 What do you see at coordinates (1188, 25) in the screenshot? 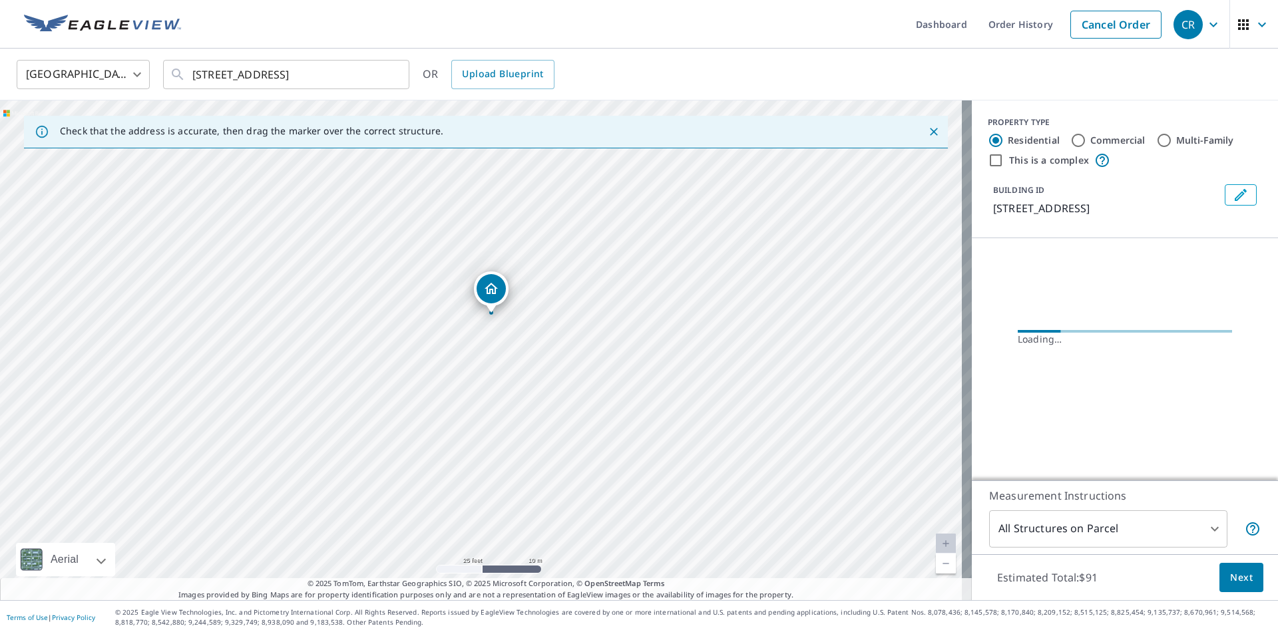
I see `div: CR` at bounding box center [1188, 25].